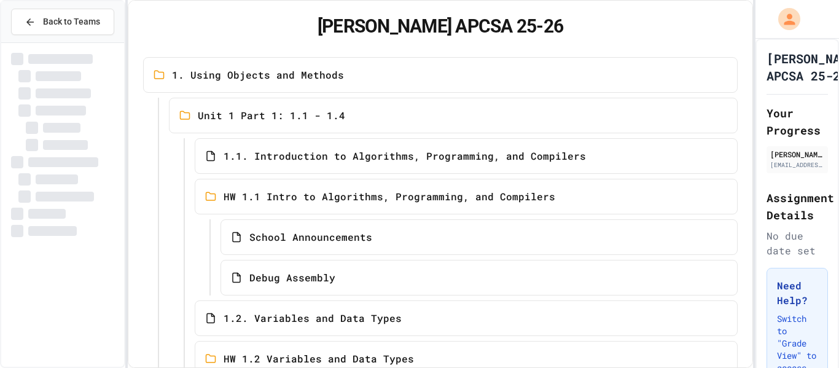  Describe the element at coordinates (479, 237) in the screenshot. I see `a: School Announcements` at that location.